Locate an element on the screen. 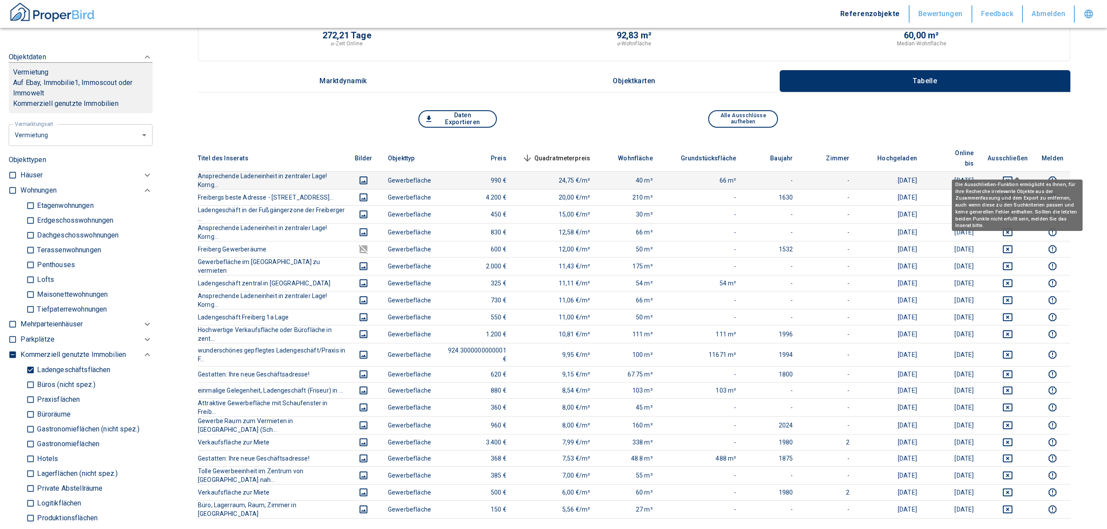 This screenshot has width=1107, height=529. p: Praxisflächen is located at coordinates (57, 400).